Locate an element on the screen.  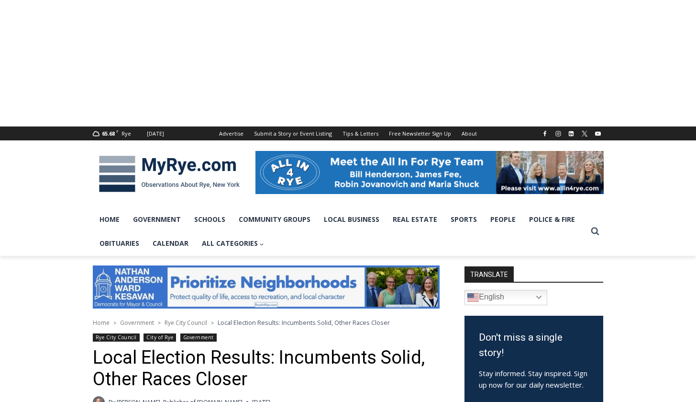
a: English is located at coordinates (506, 297).